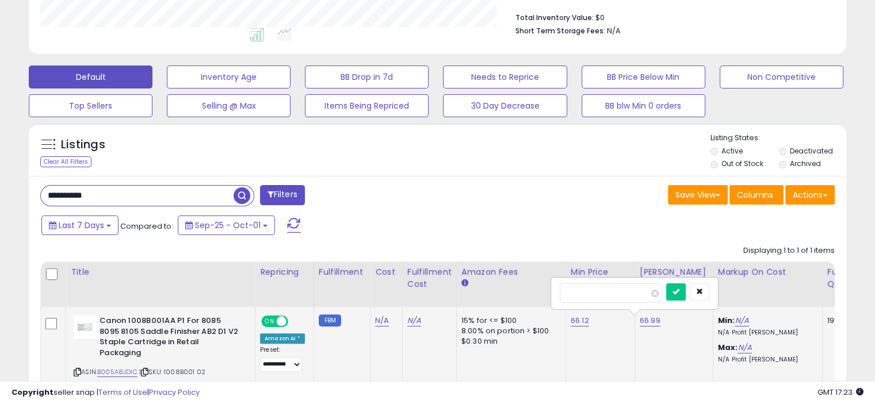  What do you see at coordinates (509, 321) in the screenshot?
I see `div: 15% for <= $100` at bounding box center [509, 321].